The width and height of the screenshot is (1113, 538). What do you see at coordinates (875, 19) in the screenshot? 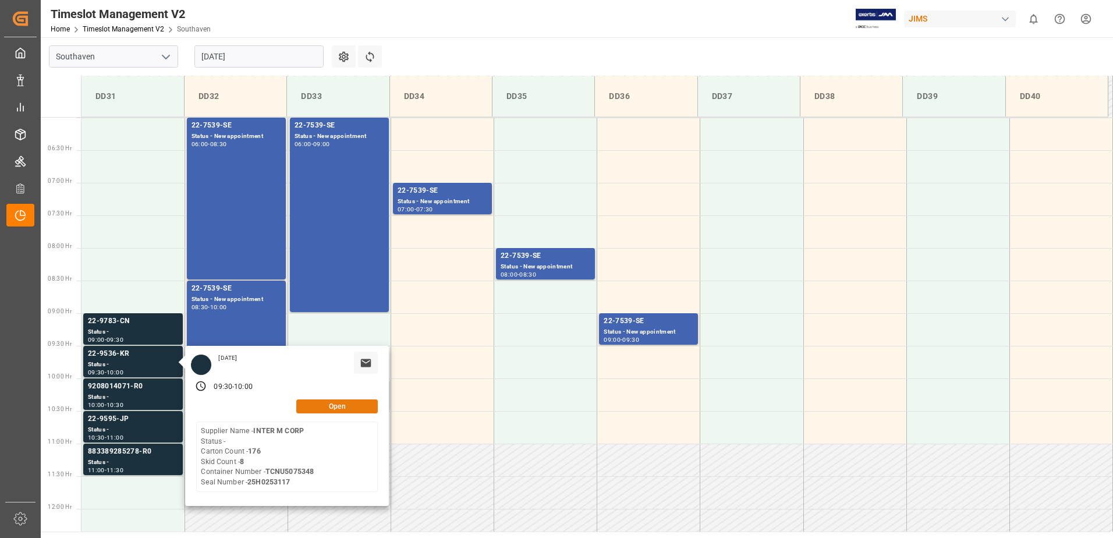
I see `img: Exertis%20JAM%20-%20Email%20Logo.jpg_1722504956.jpg` at bounding box center [875, 19].